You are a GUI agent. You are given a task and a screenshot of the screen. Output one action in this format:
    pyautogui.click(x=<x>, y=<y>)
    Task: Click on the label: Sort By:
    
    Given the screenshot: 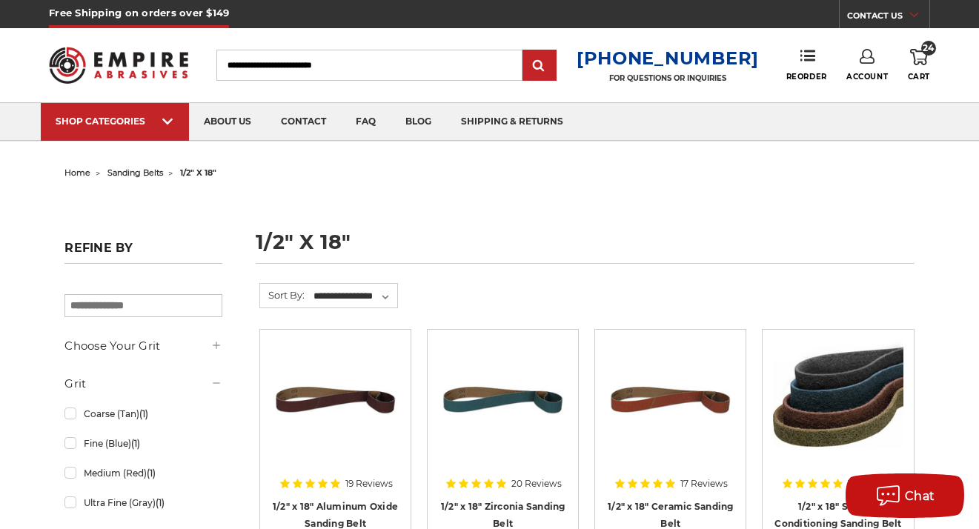 What is the action you would take?
    pyautogui.click(x=282, y=295)
    